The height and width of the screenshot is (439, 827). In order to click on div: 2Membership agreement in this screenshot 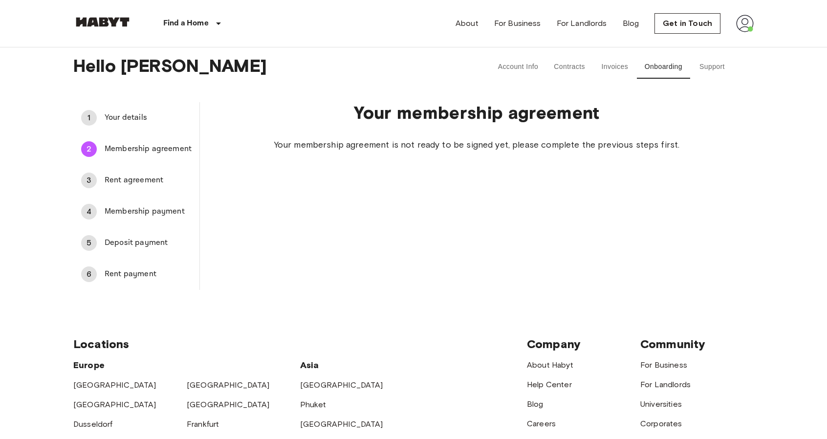, I will do `click(136, 149)`.